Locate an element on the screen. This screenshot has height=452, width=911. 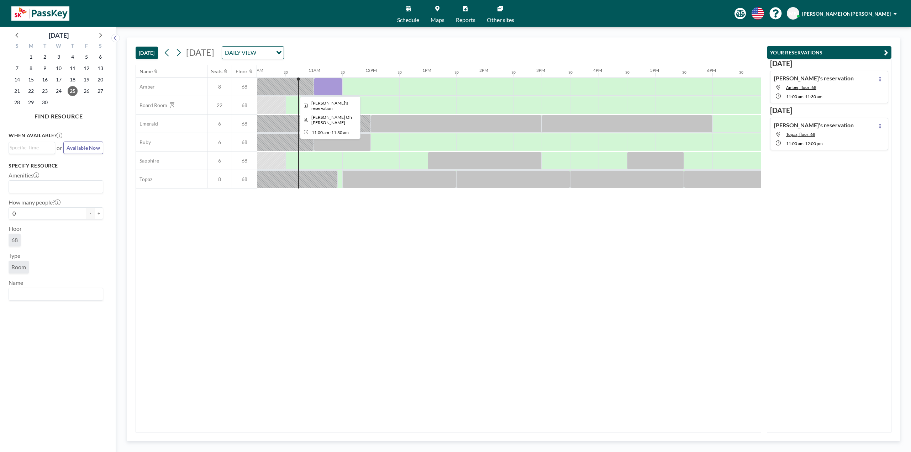
span: Thursday, September 4, 2025 is located at coordinates (73, 57).